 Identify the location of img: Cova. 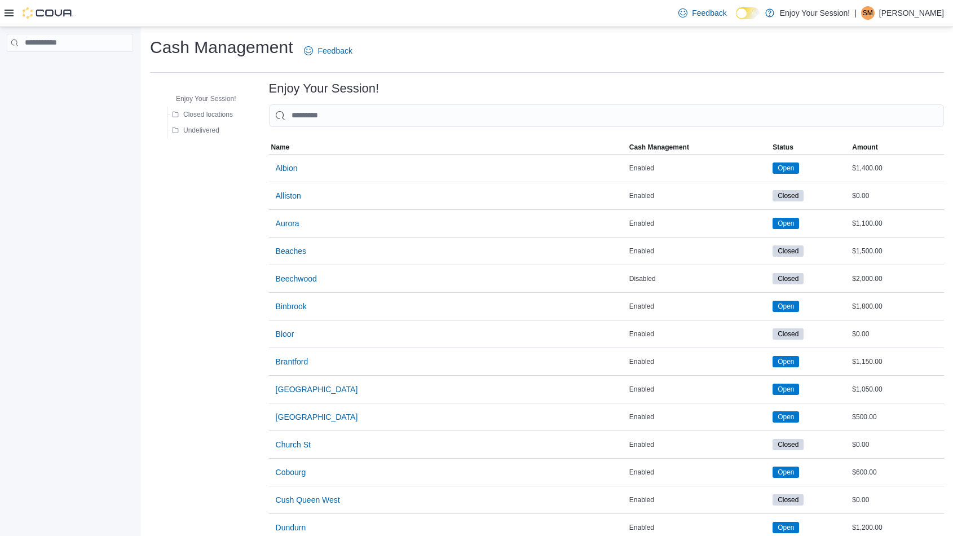
(48, 13).